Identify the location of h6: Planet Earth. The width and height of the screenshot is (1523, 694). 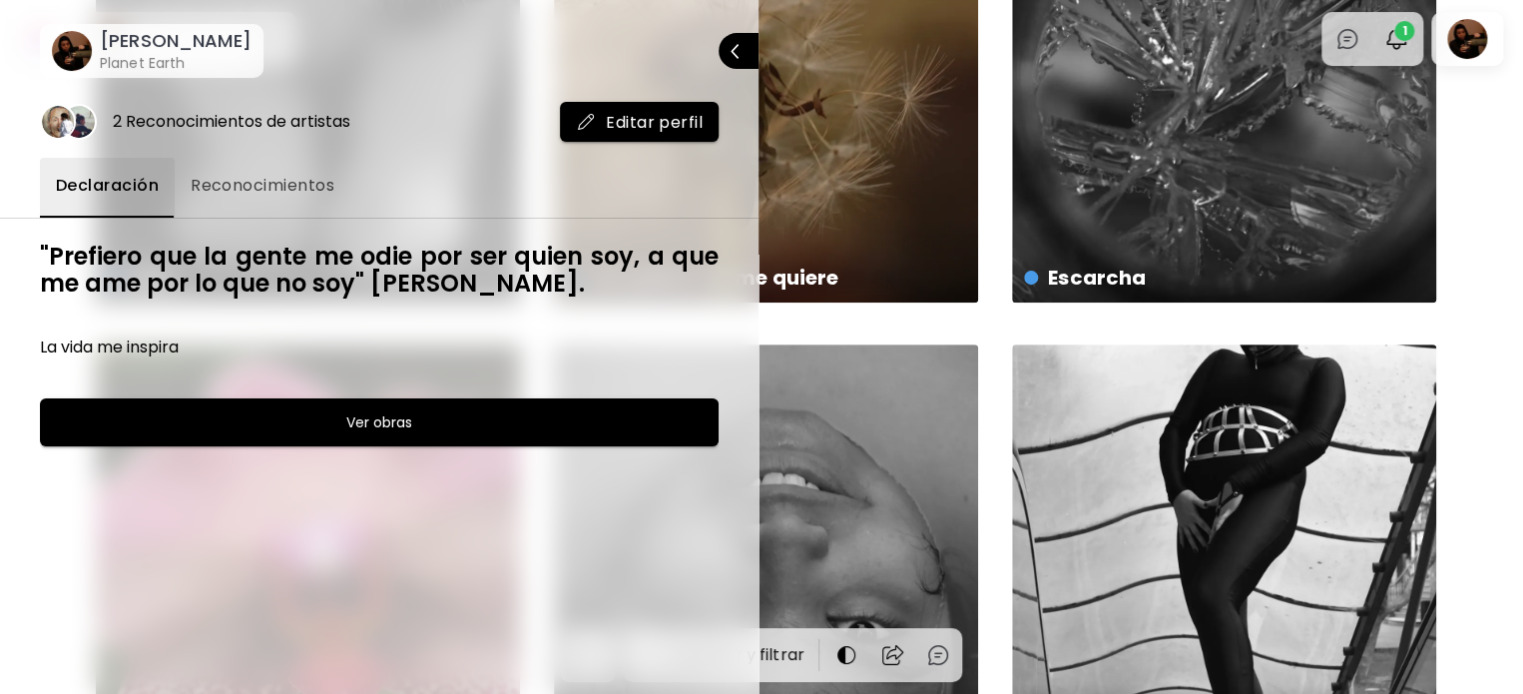
(176, 63).